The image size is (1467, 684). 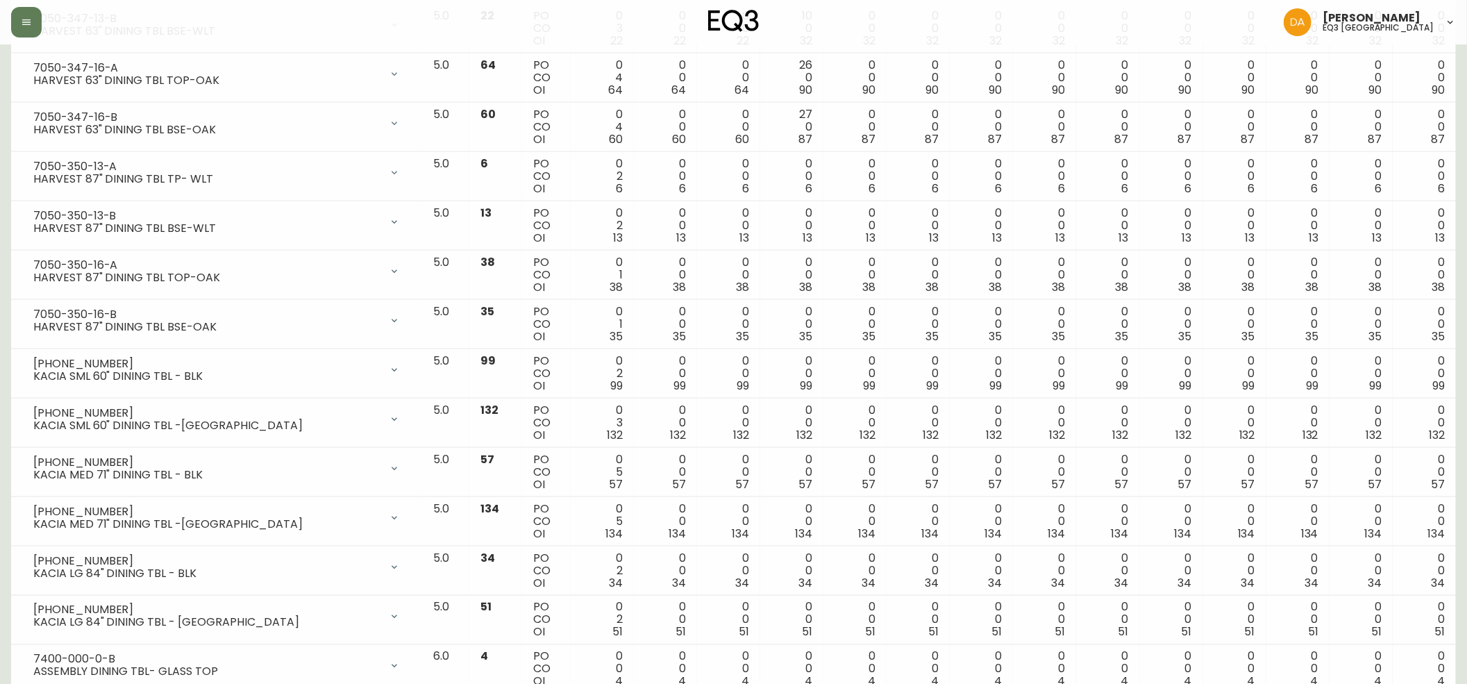 I want to click on div: KACIA LG 84" DINING TBL - BLK, so click(x=207, y=574).